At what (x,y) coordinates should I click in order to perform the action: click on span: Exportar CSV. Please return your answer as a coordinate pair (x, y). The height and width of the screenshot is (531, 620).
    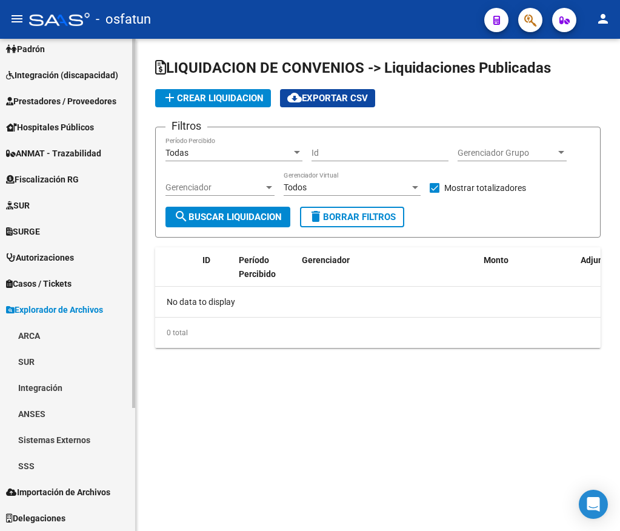
    Looking at the image, I should click on (327, 98).